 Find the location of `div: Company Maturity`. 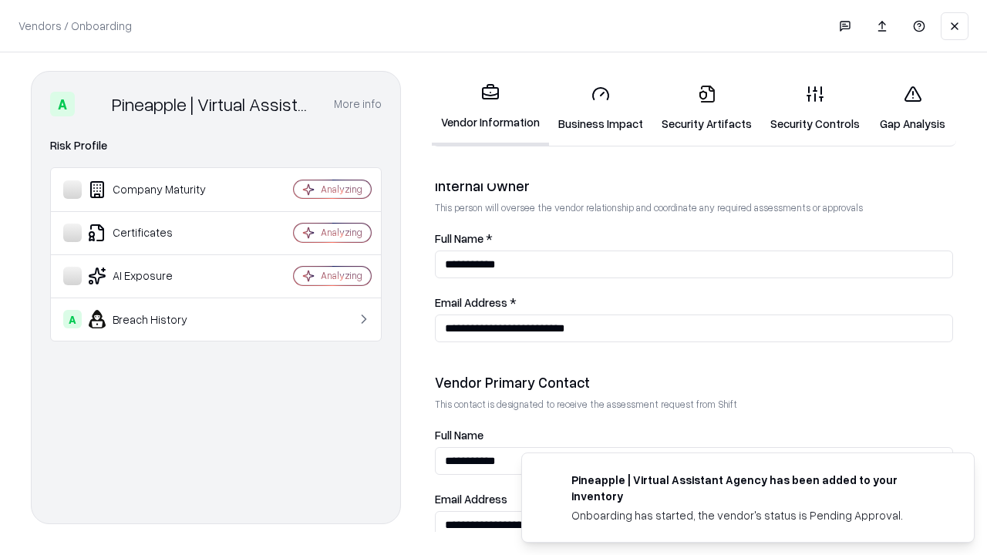

div: Company Maturity is located at coordinates (155, 190).